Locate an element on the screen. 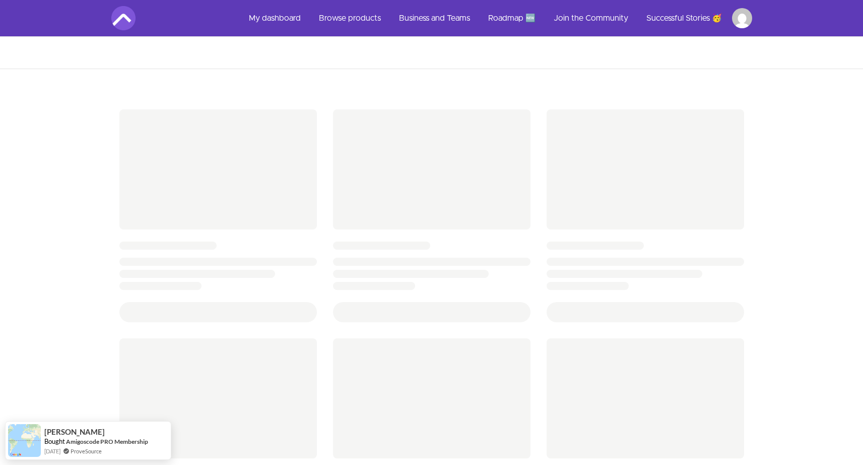 This screenshot has width=863, height=465. img: provesource social proof notification image is located at coordinates (24, 440).